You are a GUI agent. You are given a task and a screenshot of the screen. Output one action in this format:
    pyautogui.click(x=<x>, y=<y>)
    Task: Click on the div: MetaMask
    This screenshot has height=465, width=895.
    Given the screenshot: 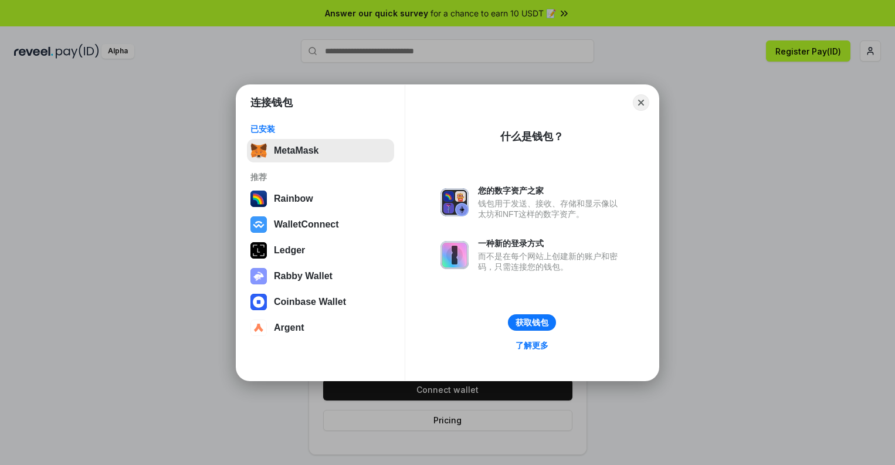 What is the action you would take?
    pyautogui.click(x=296, y=151)
    